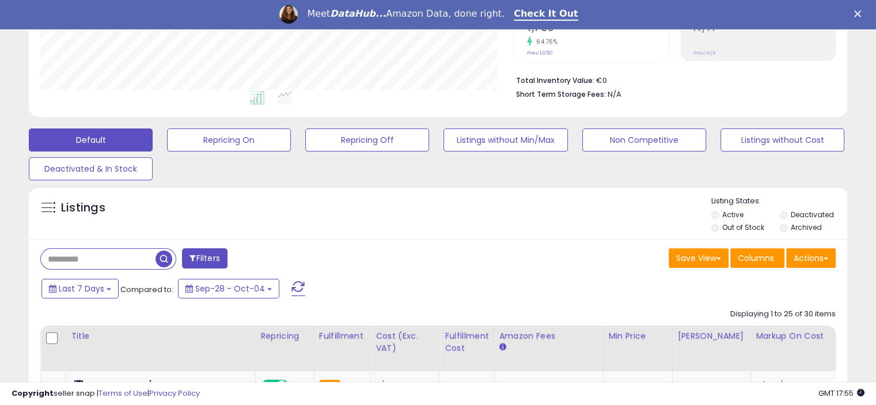 The height and width of the screenshot is (405, 876). Describe the element at coordinates (764, 28) in the screenshot. I see `h2: N/A` at that location.